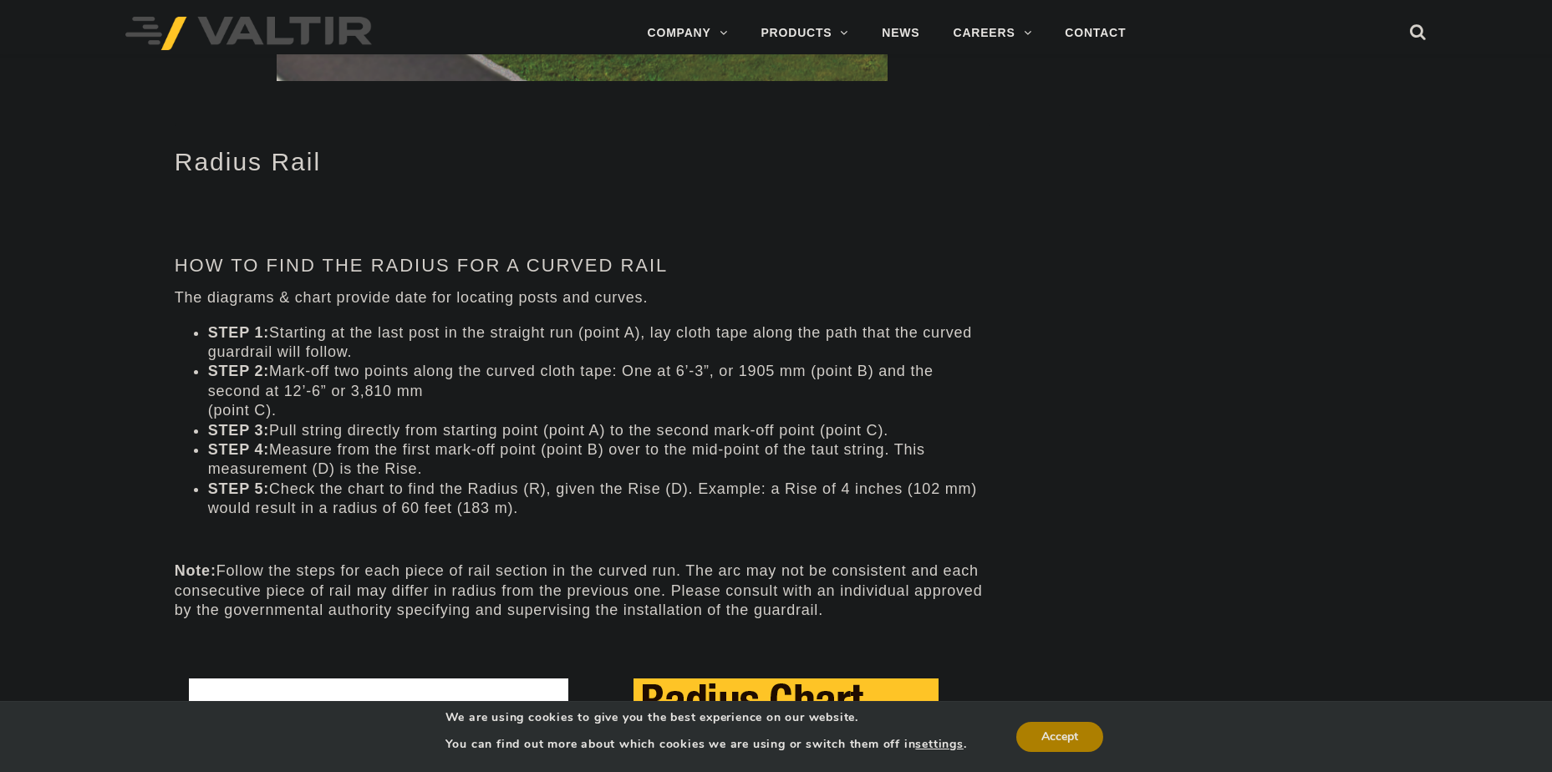  I want to click on a: CONTACT, so click(1095, 33).